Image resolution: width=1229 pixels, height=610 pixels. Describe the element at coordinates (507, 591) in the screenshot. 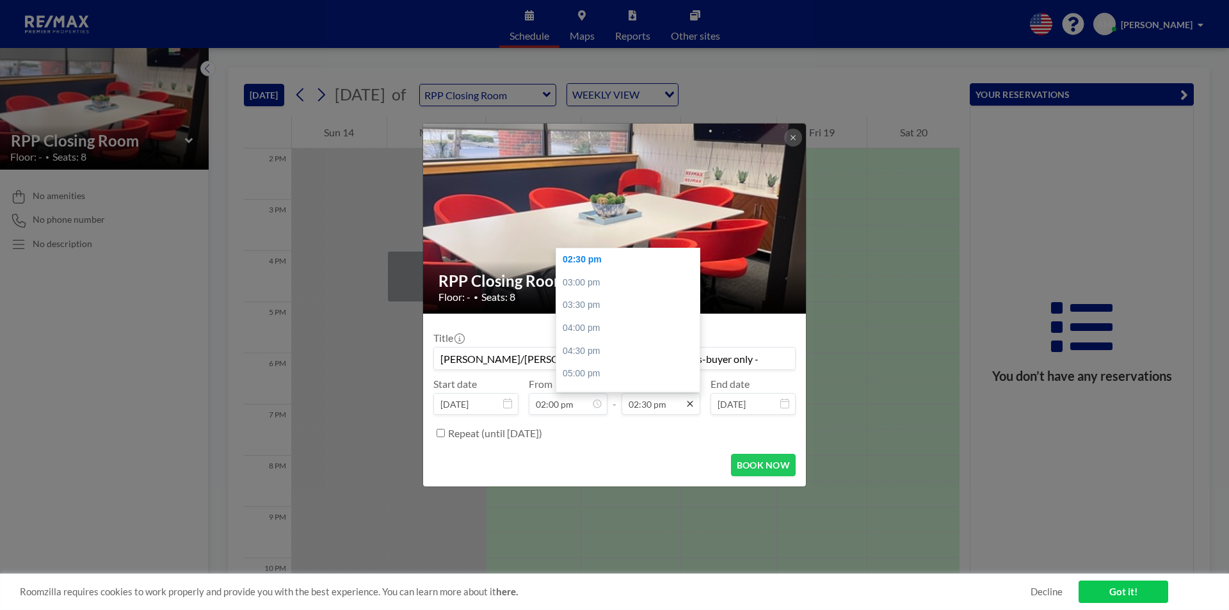

I see `a: here.` at that location.